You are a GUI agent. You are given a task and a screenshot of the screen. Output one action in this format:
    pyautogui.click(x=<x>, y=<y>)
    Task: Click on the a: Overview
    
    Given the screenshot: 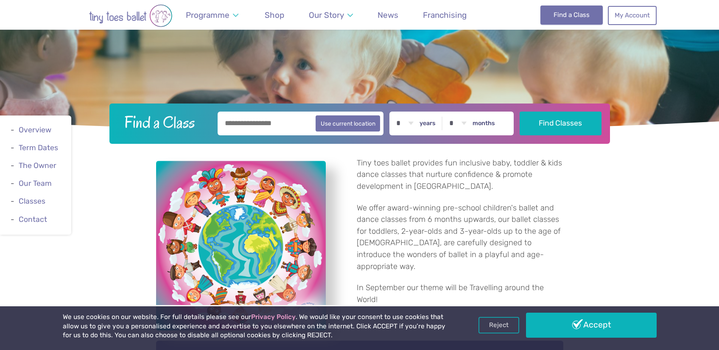 What is the action you would take?
    pyautogui.click(x=35, y=130)
    